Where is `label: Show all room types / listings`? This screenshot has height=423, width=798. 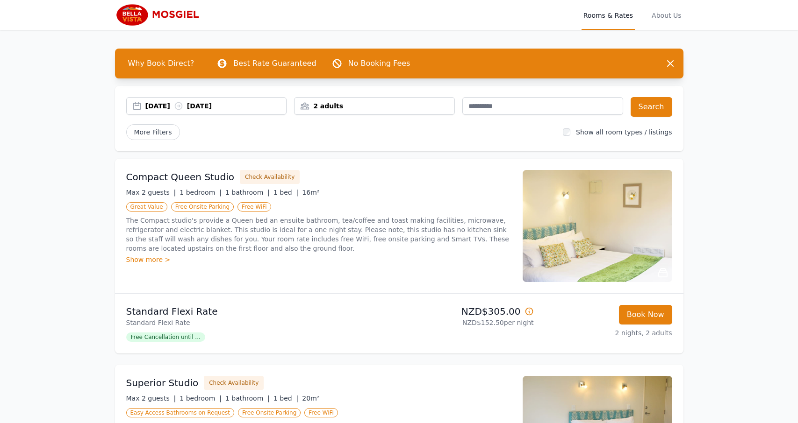
label: Show all room types / listings is located at coordinates (623, 132).